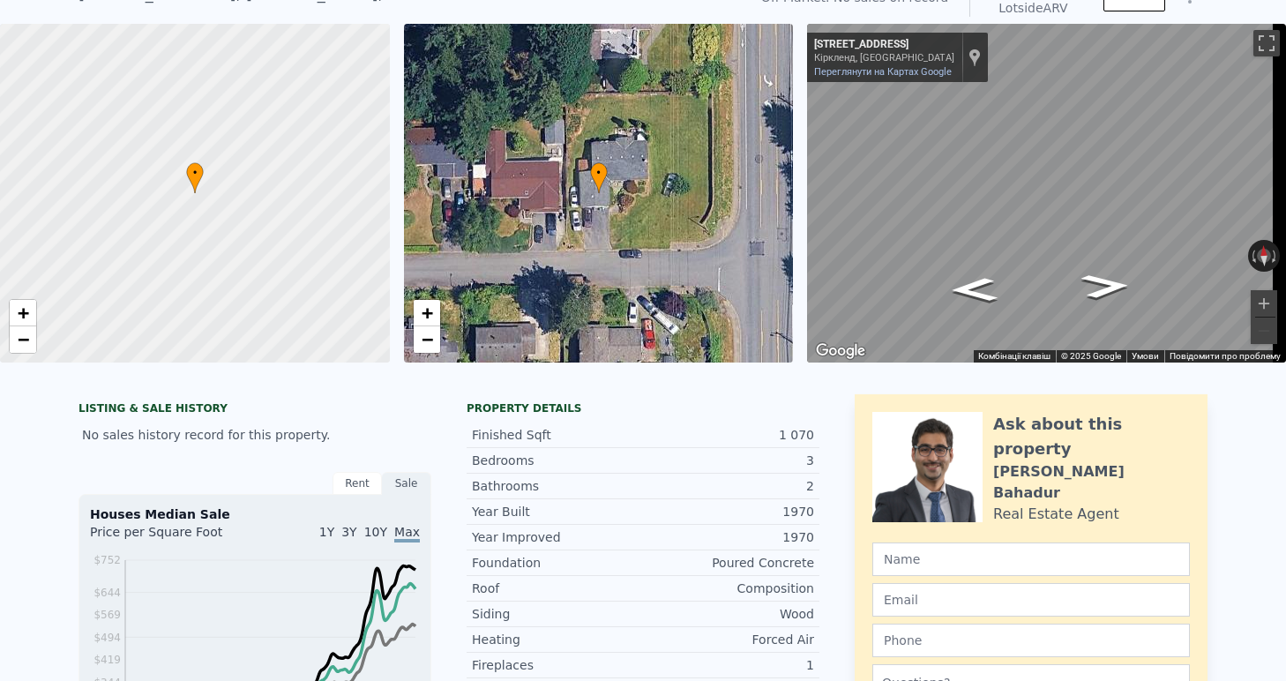 The width and height of the screenshot is (1286, 681). I want to click on a: Умови (відкривається в новій вкладці), so click(1145, 356).